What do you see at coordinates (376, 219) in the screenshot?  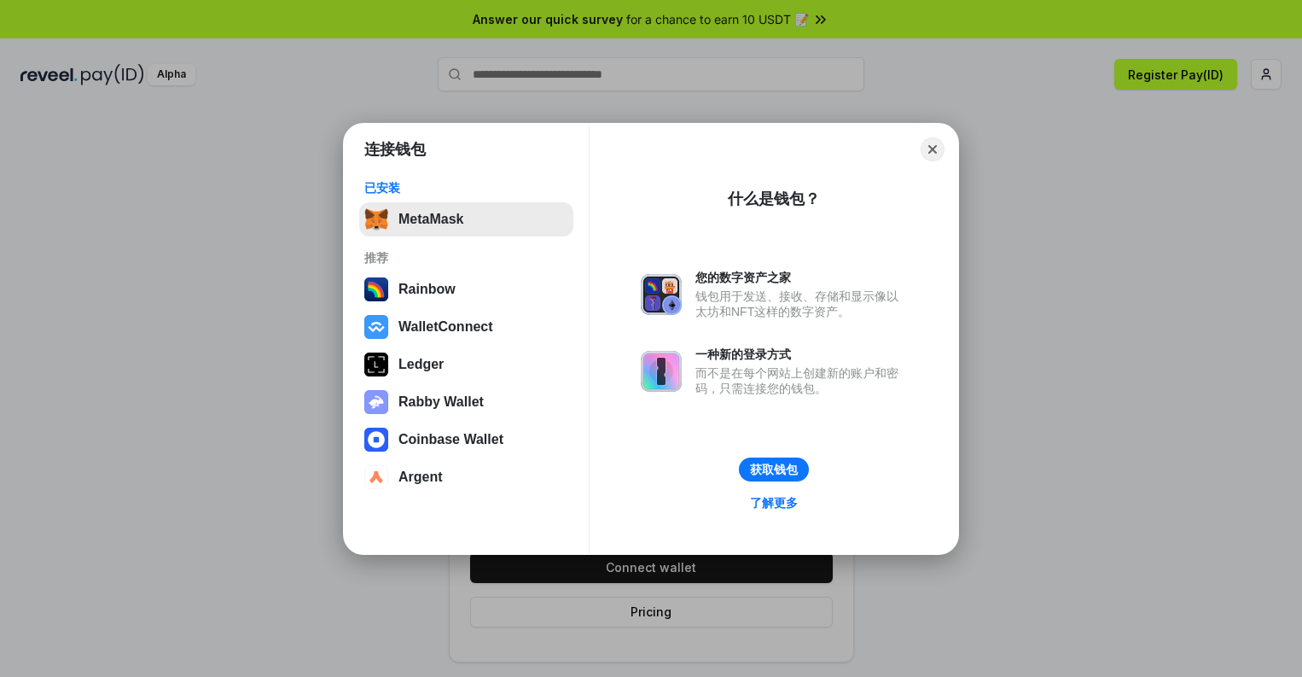 I see `img: svg+xml,%3Csvg%20fill%3D%22none%22%20height%3D%2233%22%20viewBox%3D%220%200%2035%2033%22%20width%...` at bounding box center [376, 219].